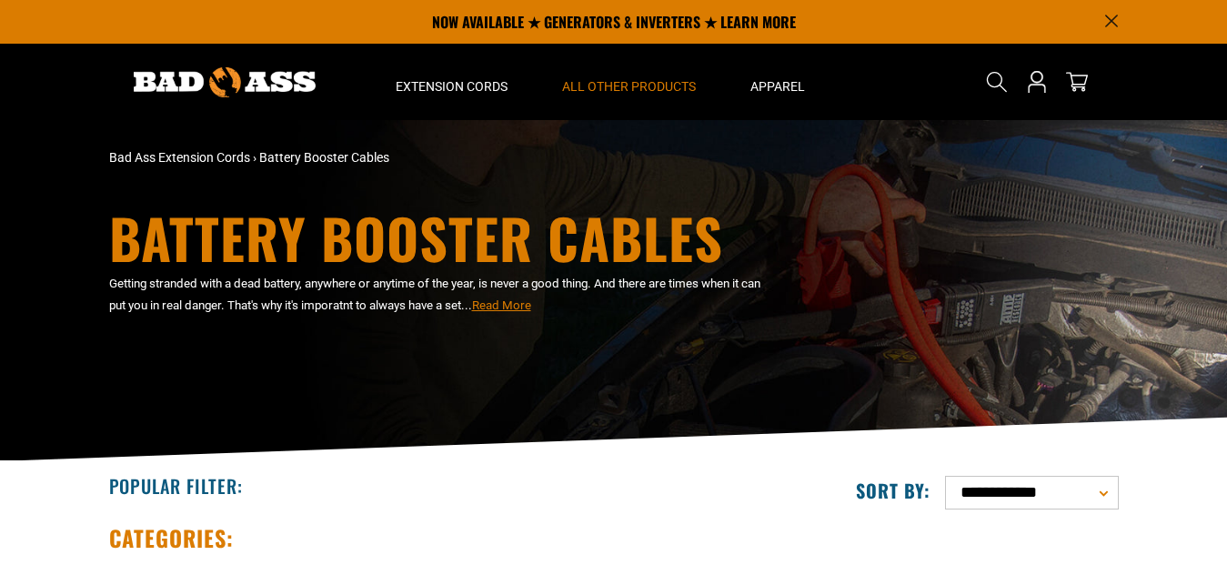  I want to click on span: Apparel, so click(778, 86).